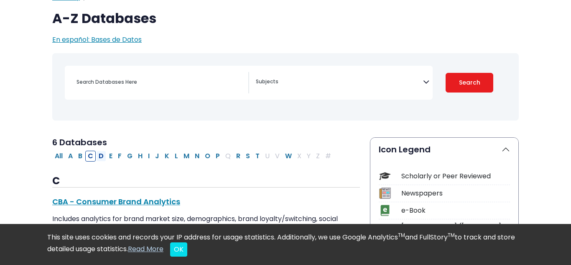  I want to click on button: Filter Results W, so click(289, 156).